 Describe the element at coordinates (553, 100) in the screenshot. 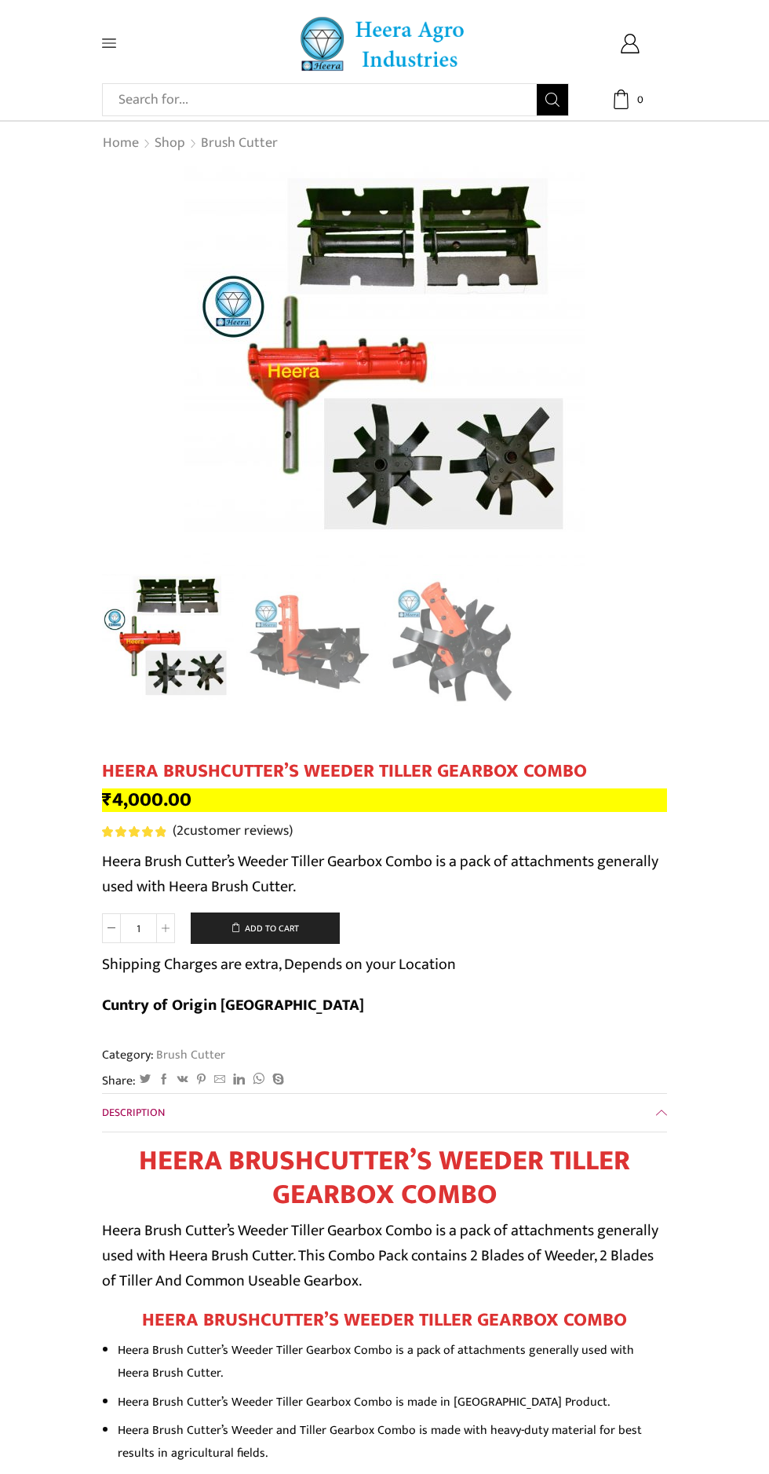

I see `button: Search button` at that location.